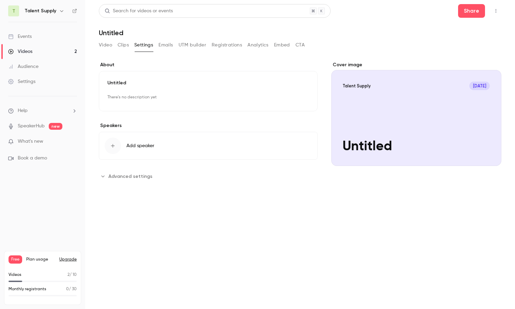 Image resolution: width=515 pixels, height=309 pixels. I want to click on button: Emails, so click(166, 45).